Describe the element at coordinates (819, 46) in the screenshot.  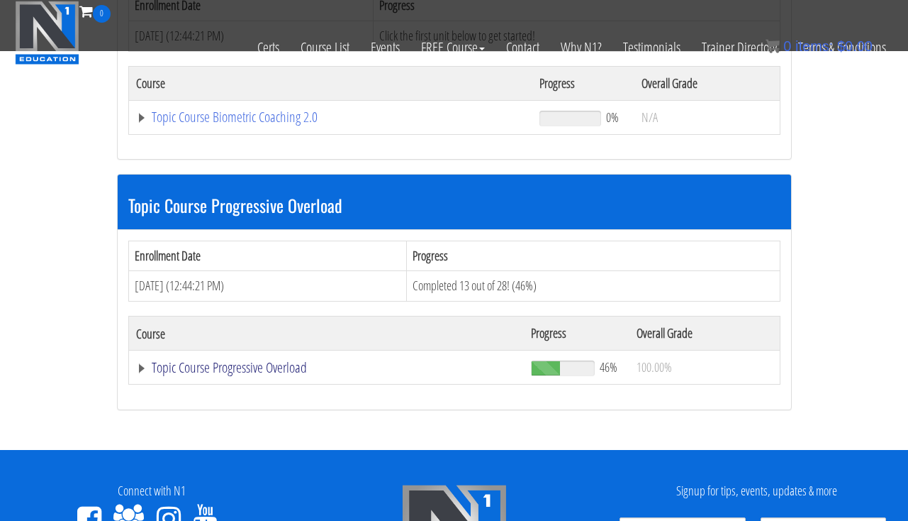
I see `a: 0 items: $0.00` at that location.